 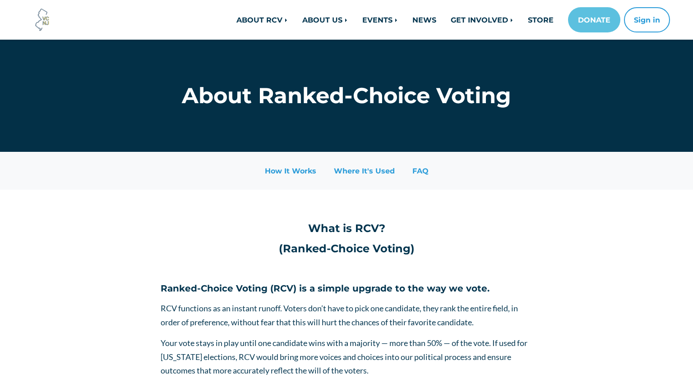 I want to click on a: STORE, so click(x=540, y=20).